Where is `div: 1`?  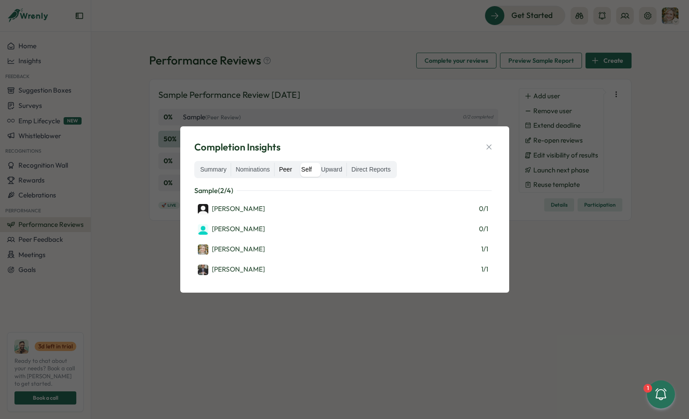
div: 1 is located at coordinates (648, 388).